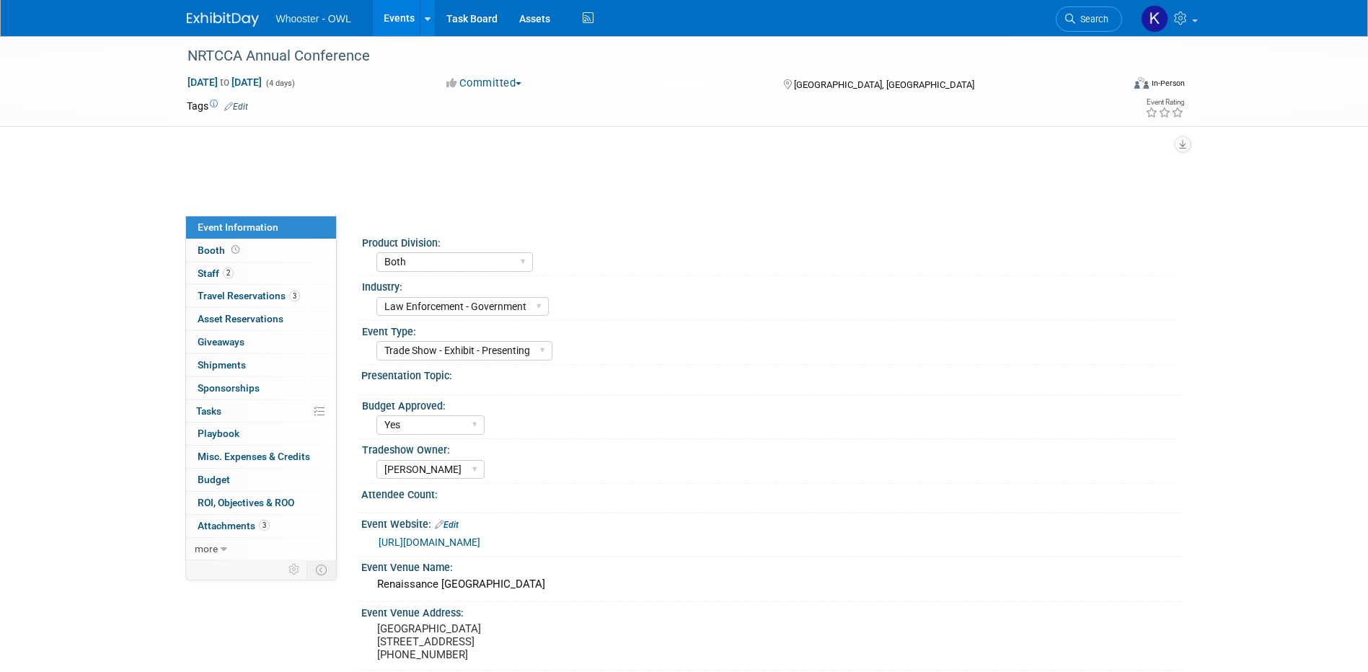 The height and width of the screenshot is (672, 1368). Describe the element at coordinates (234, 526) in the screenshot. I see `span: Attachments` at that location.